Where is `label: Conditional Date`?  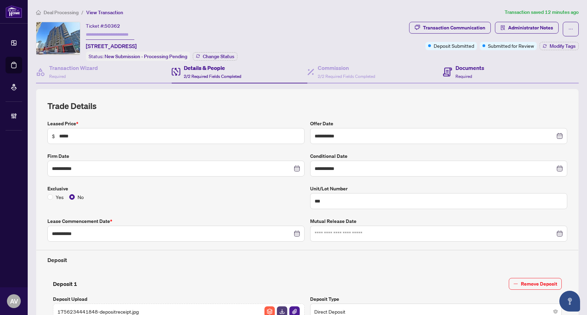
label: Conditional Date is located at coordinates (439, 156).